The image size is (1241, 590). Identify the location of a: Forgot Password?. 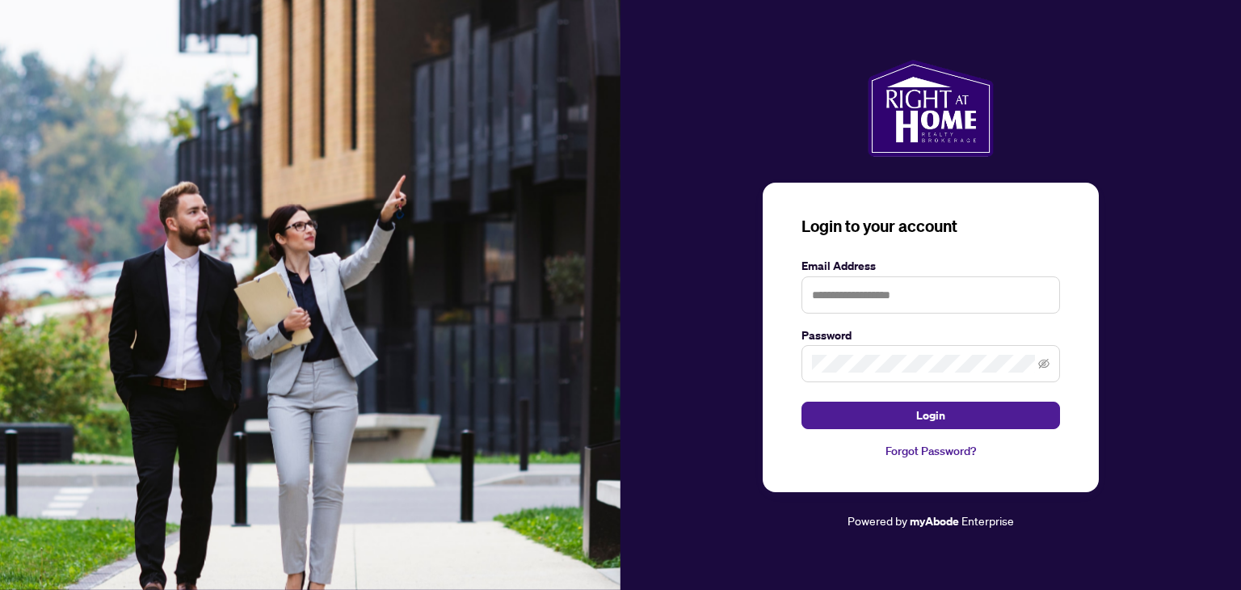
(931, 451).